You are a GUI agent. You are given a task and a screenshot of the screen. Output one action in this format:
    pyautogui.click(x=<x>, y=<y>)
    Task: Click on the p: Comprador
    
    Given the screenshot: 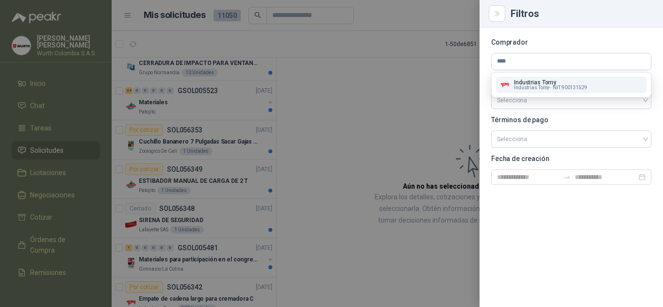 What is the action you would take?
    pyautogui.click(x=571, y=42)
    